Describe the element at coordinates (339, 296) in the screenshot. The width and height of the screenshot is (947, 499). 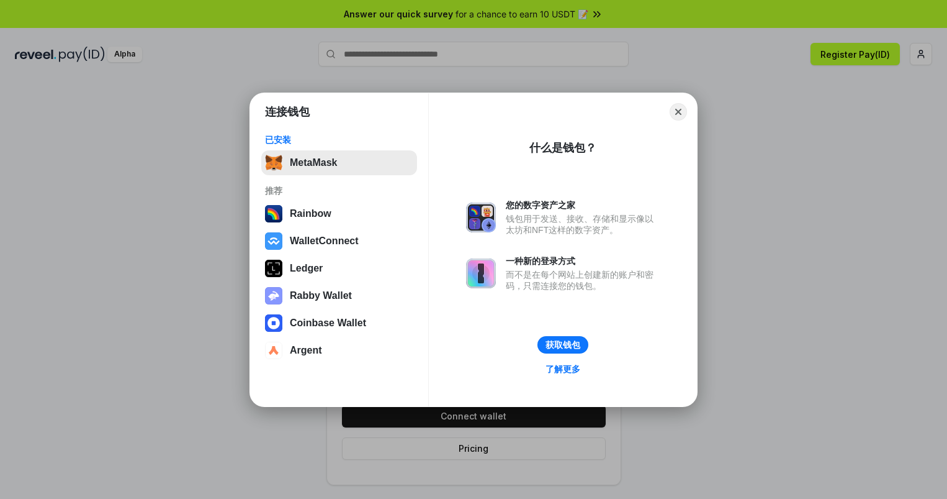
I see `button: Rabby Wallet` at that location.